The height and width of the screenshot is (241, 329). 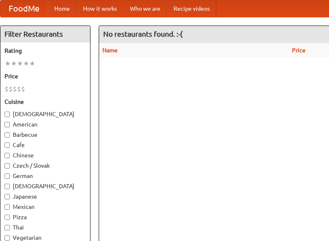 I want to click on h5: Price, so click(x=45, y=76).